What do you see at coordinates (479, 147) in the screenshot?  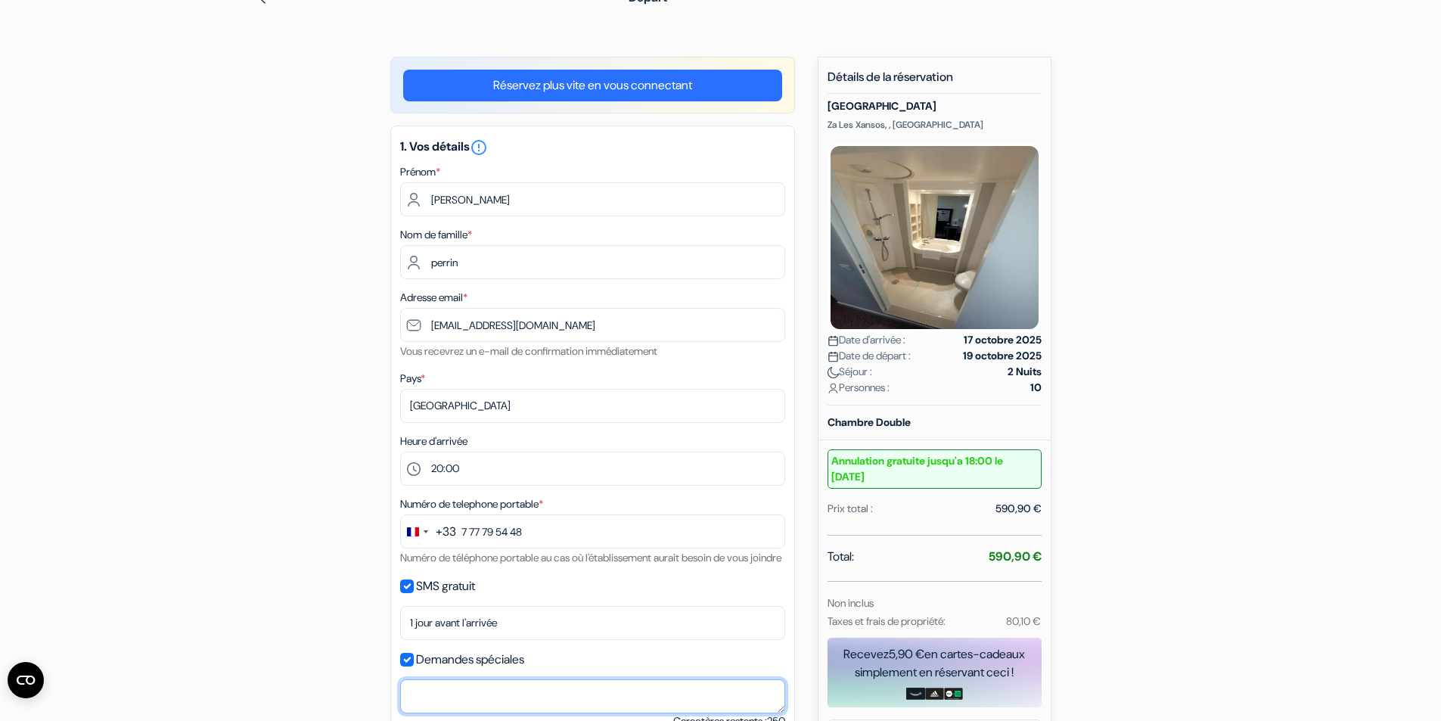 I see `i: error_outline` at bounding box center [479, 147].